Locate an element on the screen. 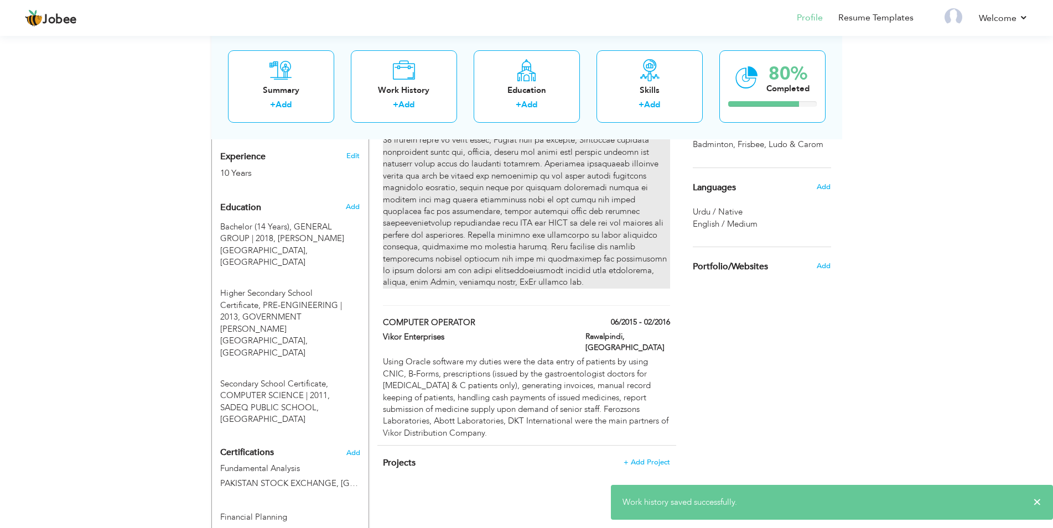 This screenshot has height=528, width=1053. div: Summary is located at coordinates (281, 90).